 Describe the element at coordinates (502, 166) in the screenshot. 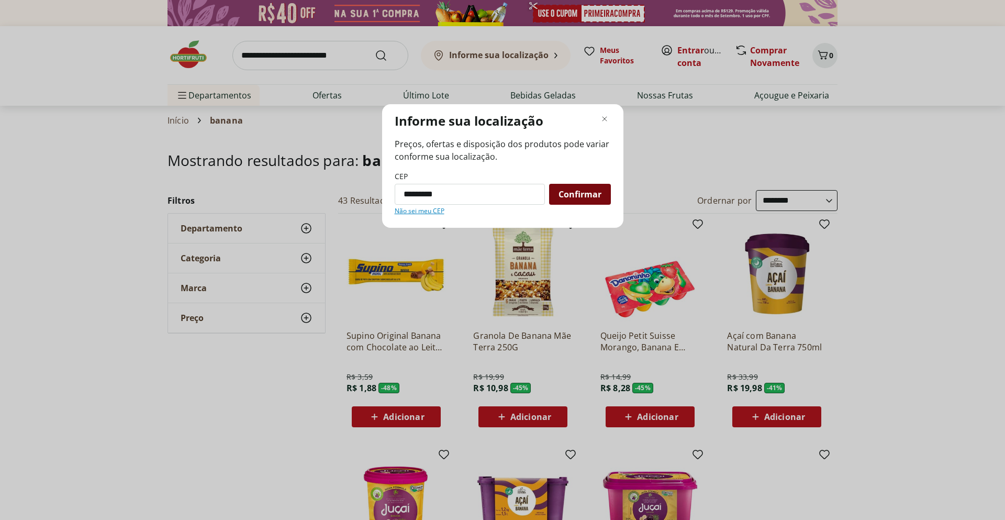

I see `div: Modal de regionalização` at that location.